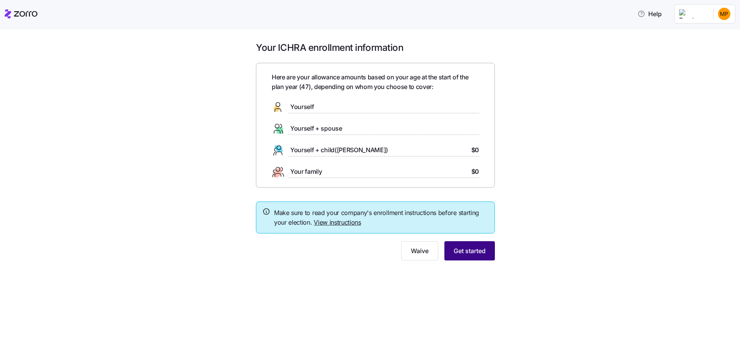  Describe the element at coordinates (375, 47) in the screenshot. I see `h1: Your ICHRA enrollment information` at that location.